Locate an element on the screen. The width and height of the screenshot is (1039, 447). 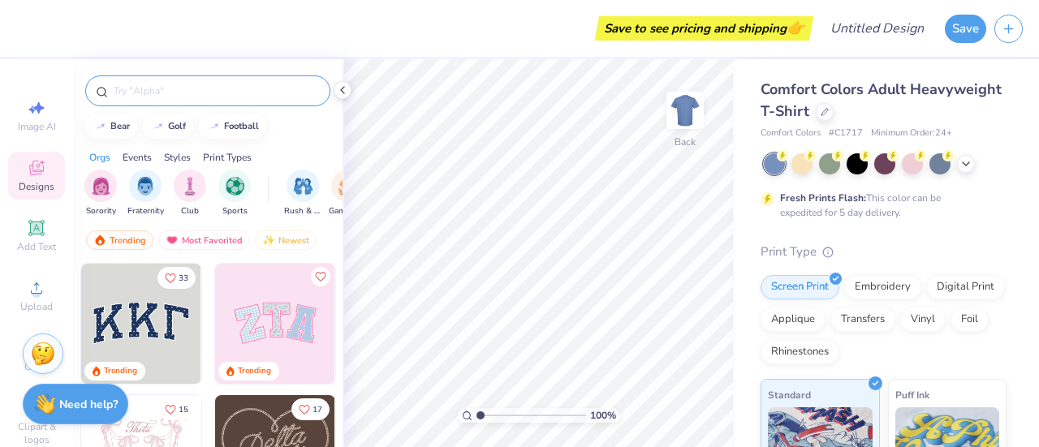
img: Sports Image is located at coordinates (235, 186).